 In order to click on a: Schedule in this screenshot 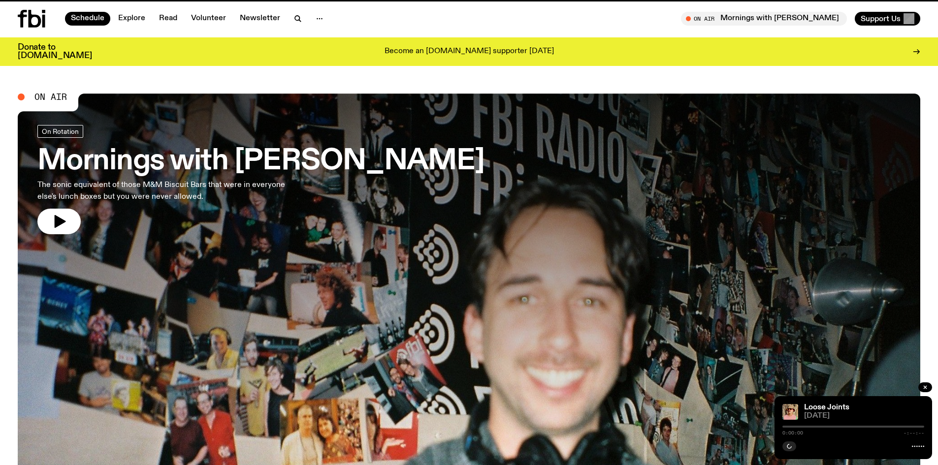, I will do `click(88, 19)`.